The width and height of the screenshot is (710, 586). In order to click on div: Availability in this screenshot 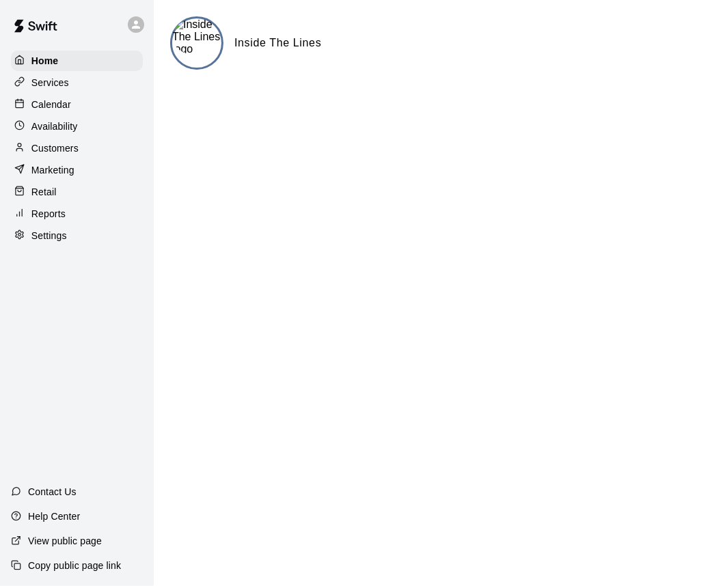, I will do `click(76, 126)`.